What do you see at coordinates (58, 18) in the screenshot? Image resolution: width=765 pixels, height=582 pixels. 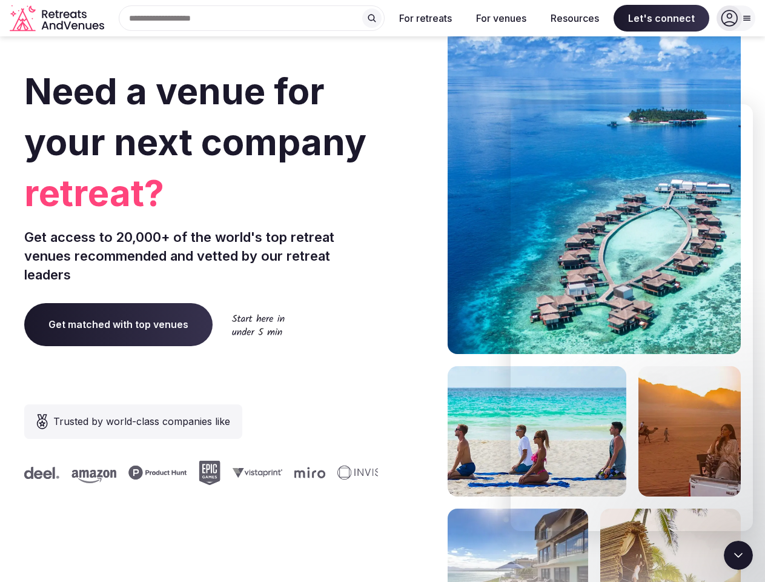 I see `a: Visit the homepage` at bounding box center [58, 18].